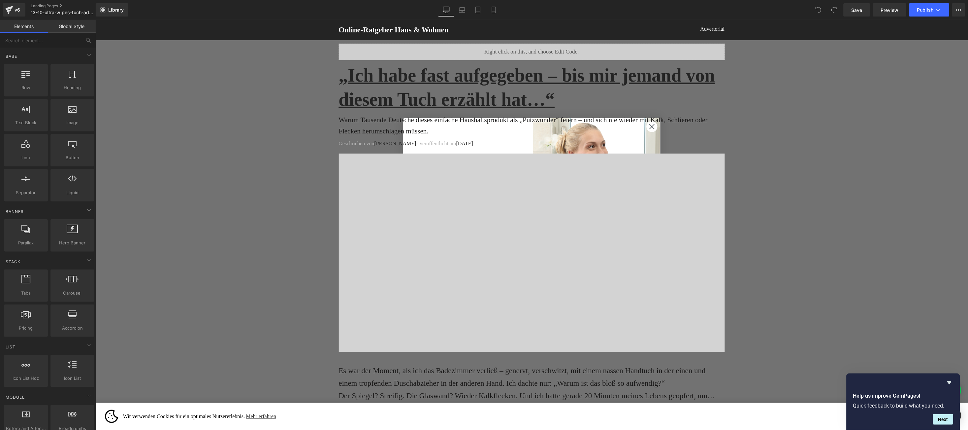  I want to click on span: Button, so click(72, 157).